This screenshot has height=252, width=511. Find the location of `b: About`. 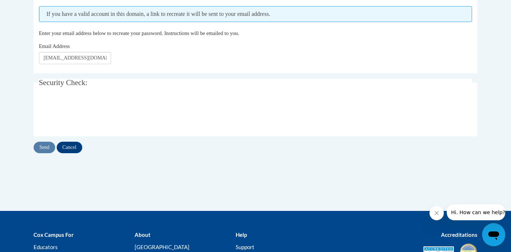

b: About is located at coordinates (143, 235).